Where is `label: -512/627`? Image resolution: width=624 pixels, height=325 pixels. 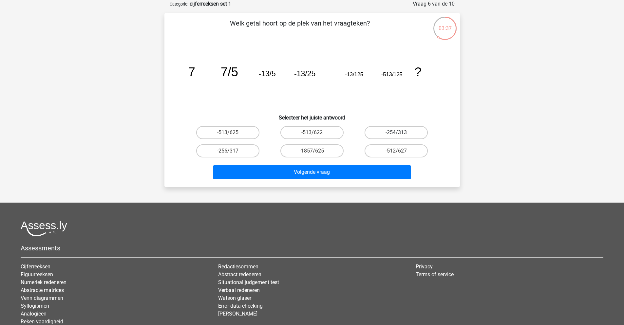
label: -512/627 is located at coordinates (396, 151).